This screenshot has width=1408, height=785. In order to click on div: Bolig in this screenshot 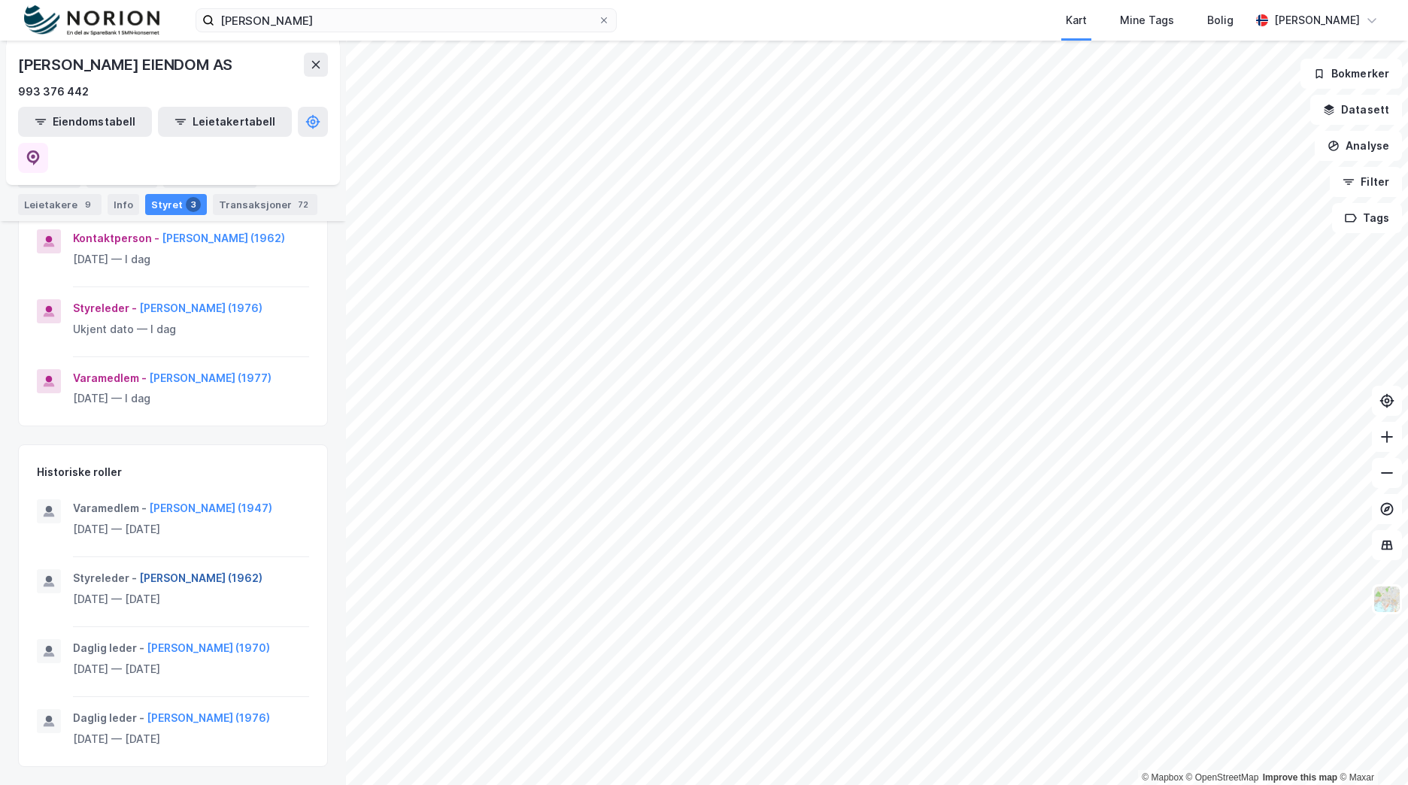, I will do `click(1220, 20)`.